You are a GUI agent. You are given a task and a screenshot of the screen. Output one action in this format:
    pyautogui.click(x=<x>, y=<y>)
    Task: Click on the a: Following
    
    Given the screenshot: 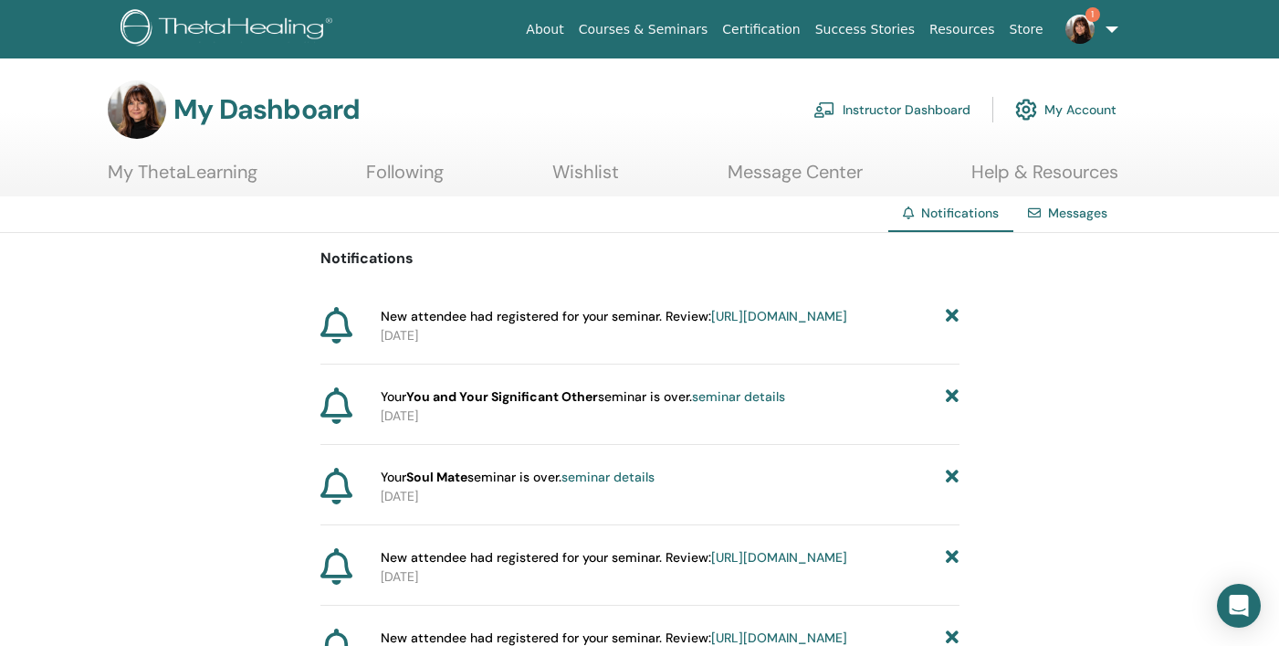 What is the action you would take?
    pyautogui.click(x=405, y=178)
    